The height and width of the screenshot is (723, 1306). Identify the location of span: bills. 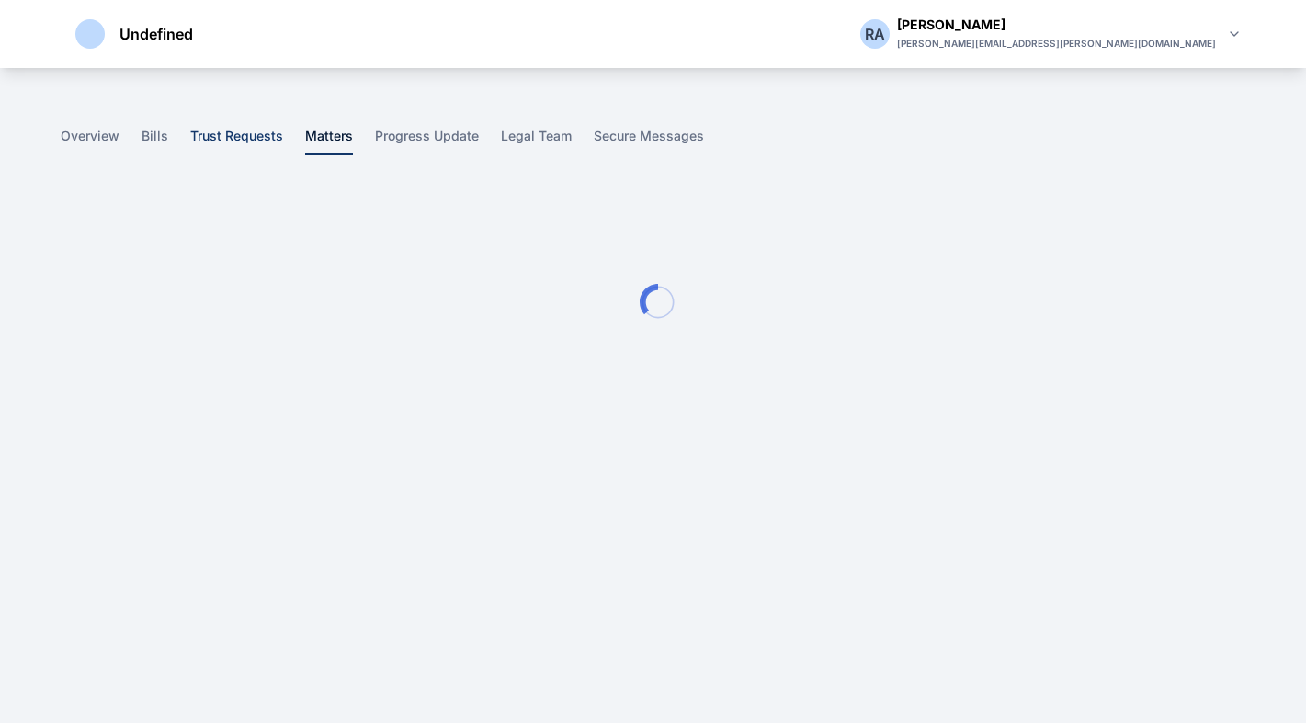
(154, 141).